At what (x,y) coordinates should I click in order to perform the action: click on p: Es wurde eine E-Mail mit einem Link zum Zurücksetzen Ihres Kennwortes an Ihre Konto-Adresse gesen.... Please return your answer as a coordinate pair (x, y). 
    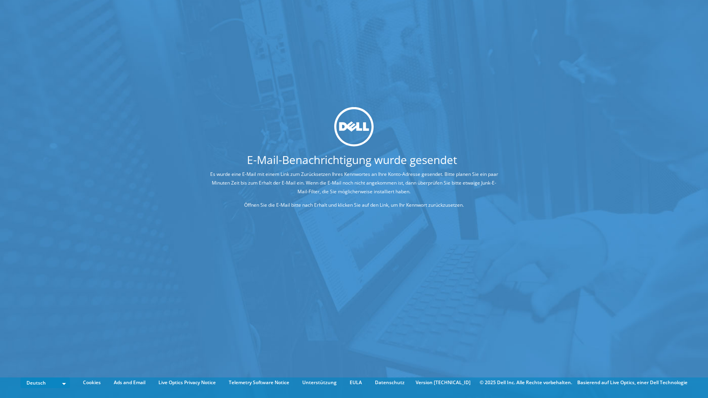
    Looking at the image, I should click on (354, 182).